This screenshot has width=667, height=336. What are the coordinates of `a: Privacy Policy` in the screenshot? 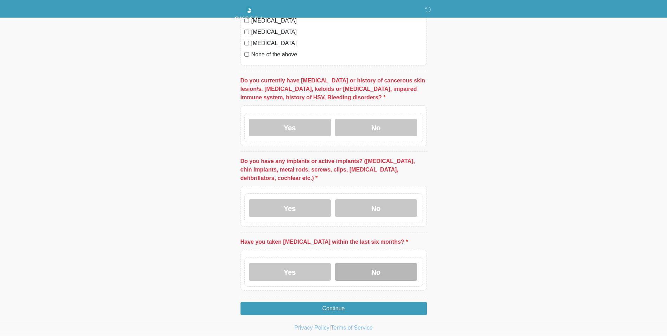 It's located at (312, 327).